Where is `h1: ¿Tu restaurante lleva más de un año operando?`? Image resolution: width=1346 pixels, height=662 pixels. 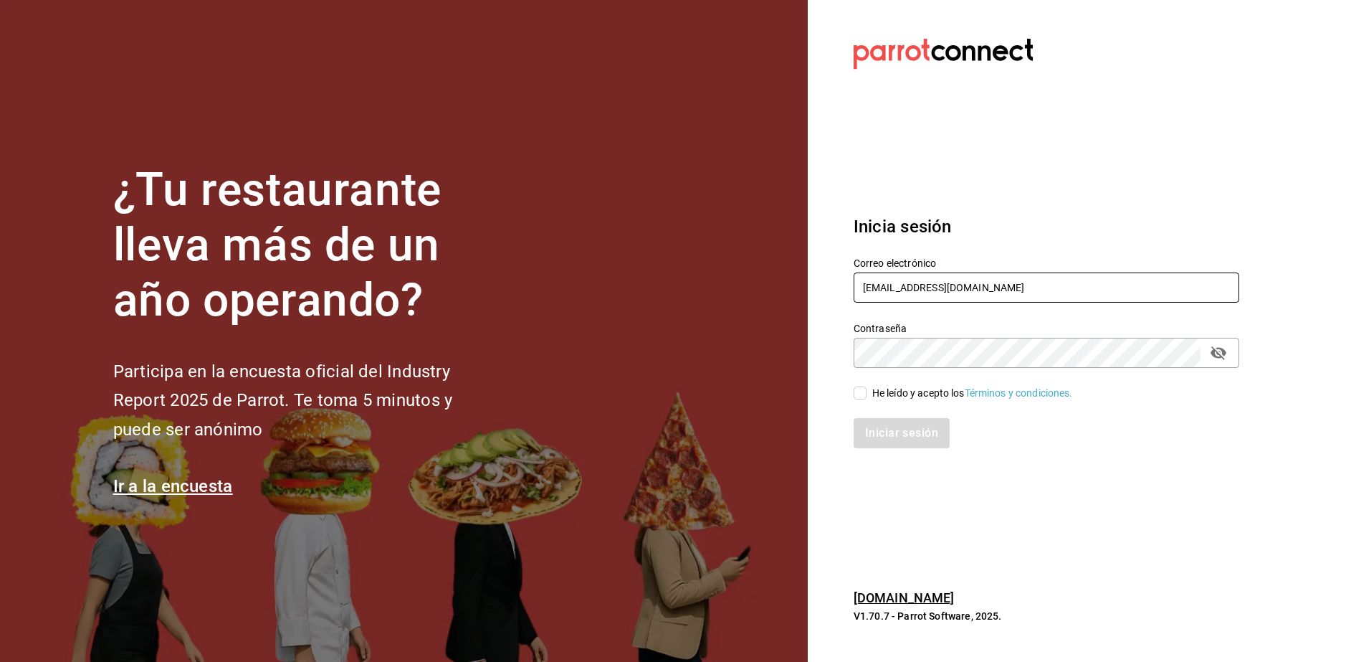
h1: ¿Tu restaurante lleva más de un año operando? is located at coordinates (307, 245).